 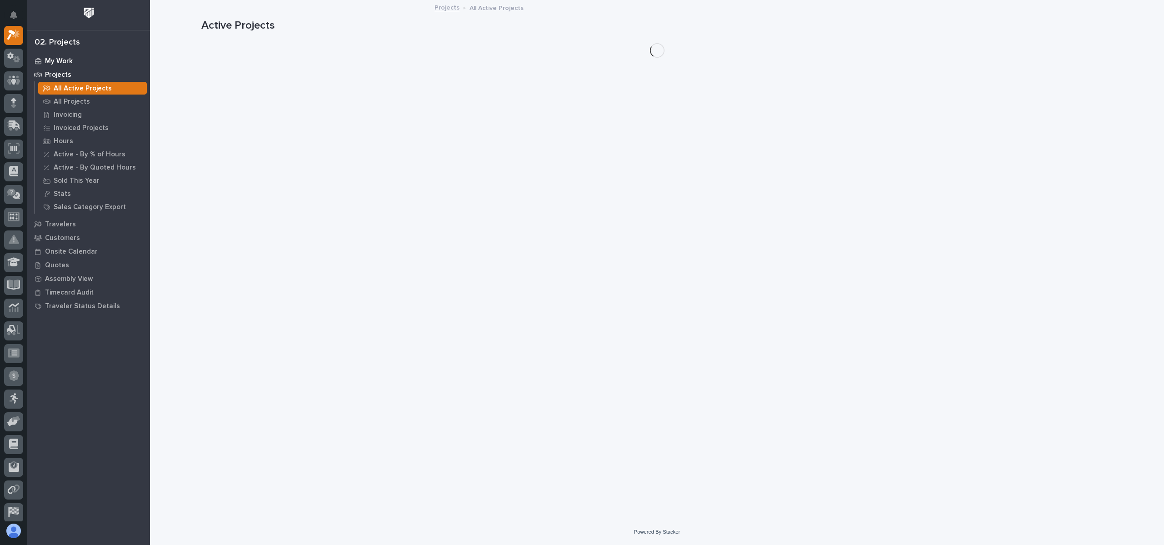 What do you see at coordinates (57, 43) in the screenshot?
I see `div: 02. Projects` at bounding box center [57, 43].